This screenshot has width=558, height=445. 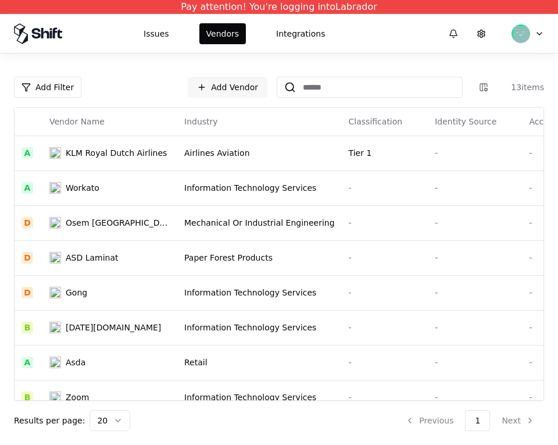 What do you see at coordinates (55, 153) in the screenshot?
I see `img: KLM Royal Dutch Airlines` at bounding box center [55, 153].